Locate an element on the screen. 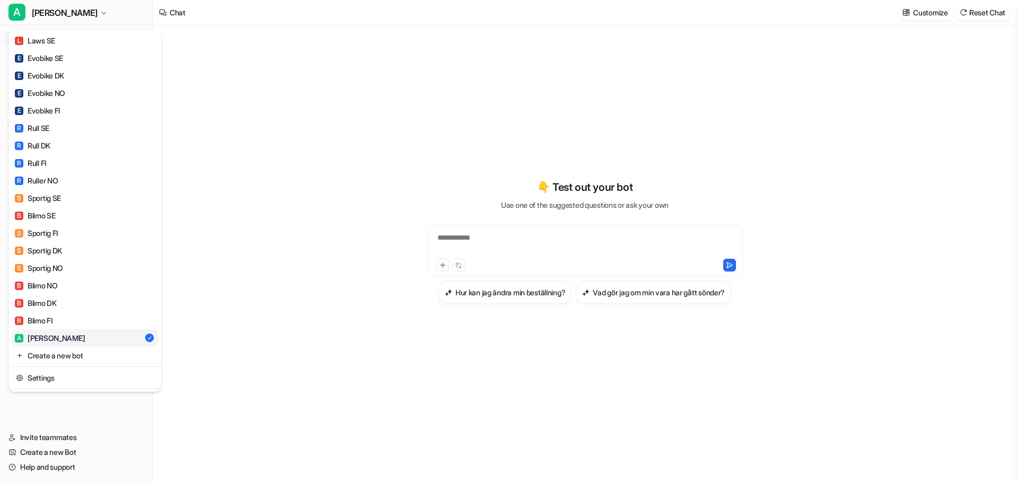  div: Laws SE is located at coordinates (35, 40).